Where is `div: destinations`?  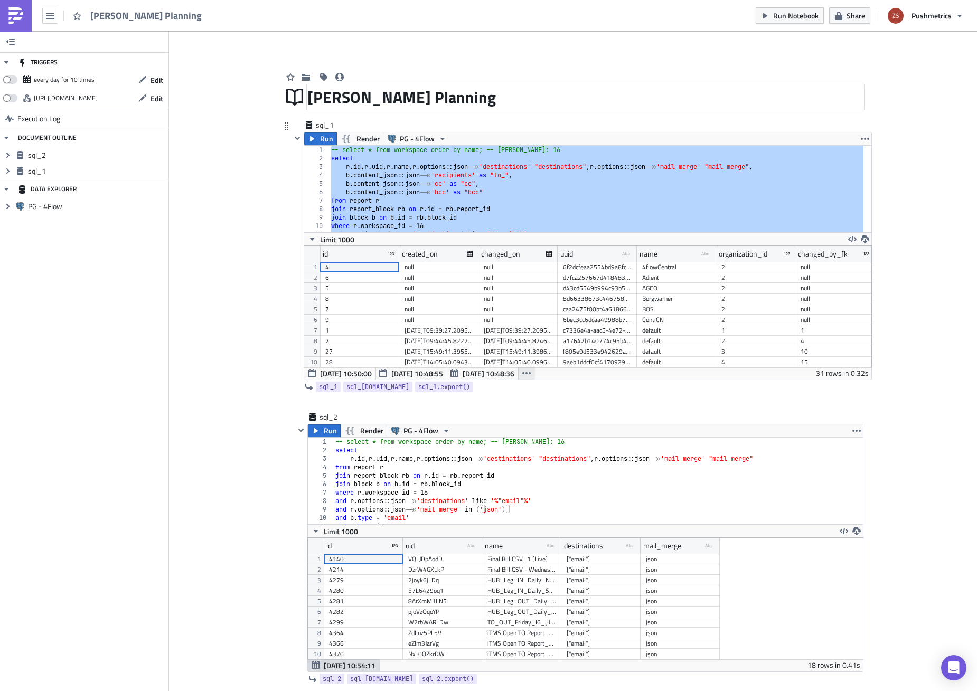 div: destinations is located at coordinates (583, 546).